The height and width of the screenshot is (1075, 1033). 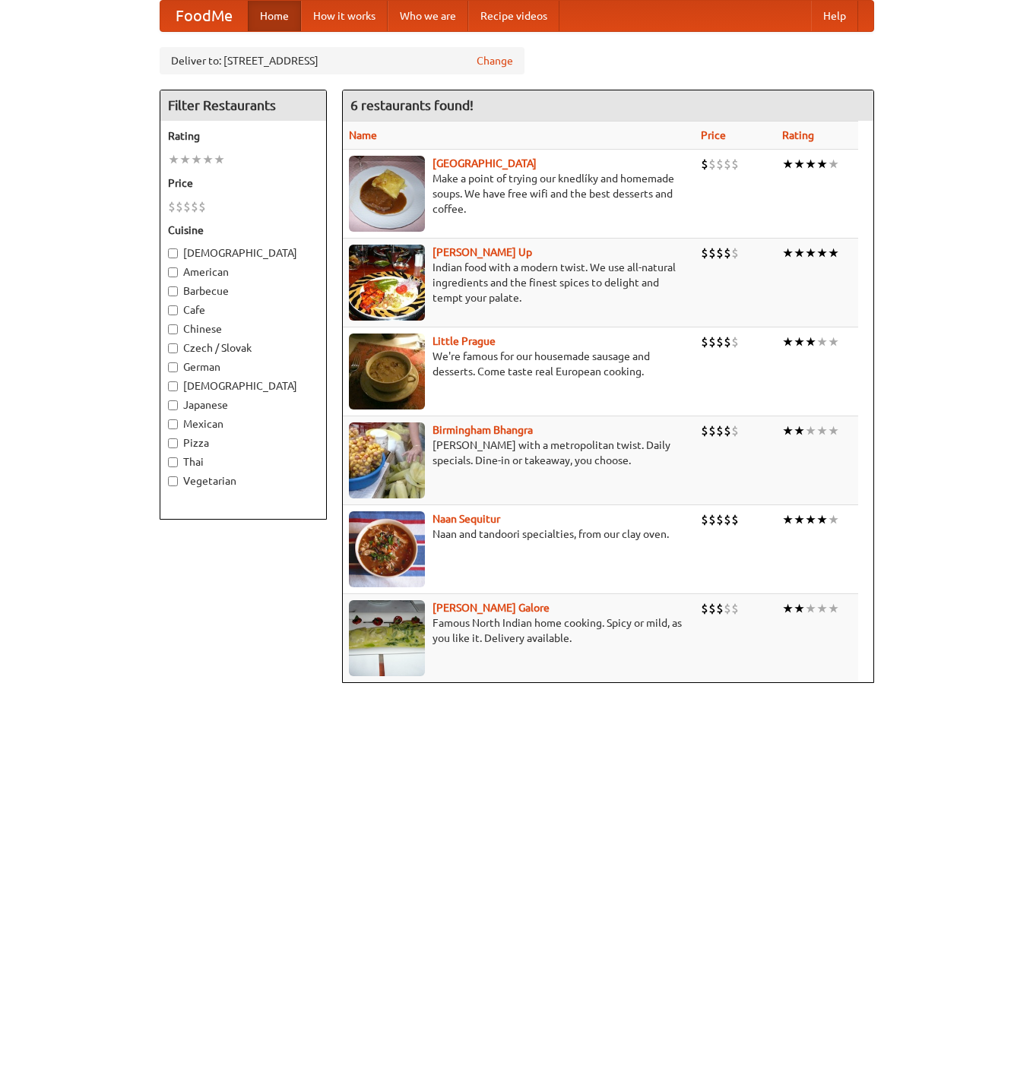 I want to click on h5: Cuisine, so click(x=243, y=230).